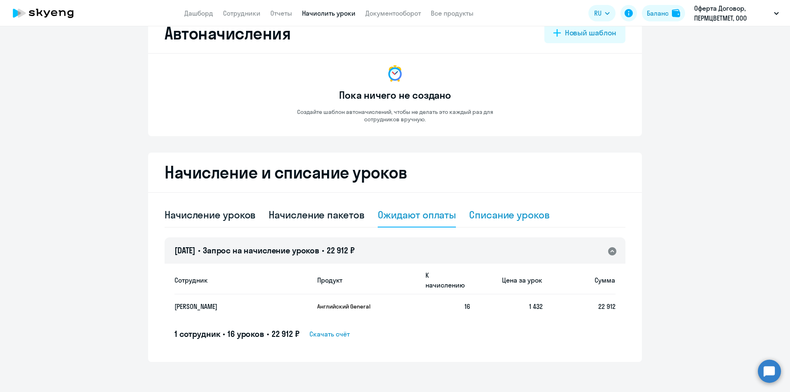  Describe the element at coordinates (227, 33) in the screenshot. I see `h2: Автоначисления` at that location.